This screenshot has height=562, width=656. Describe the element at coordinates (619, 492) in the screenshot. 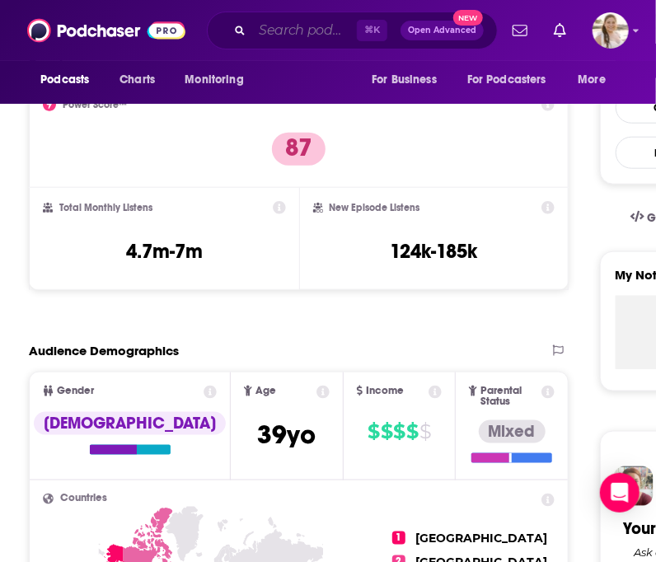

I see `div: Open Intercom Messenger` at that location.